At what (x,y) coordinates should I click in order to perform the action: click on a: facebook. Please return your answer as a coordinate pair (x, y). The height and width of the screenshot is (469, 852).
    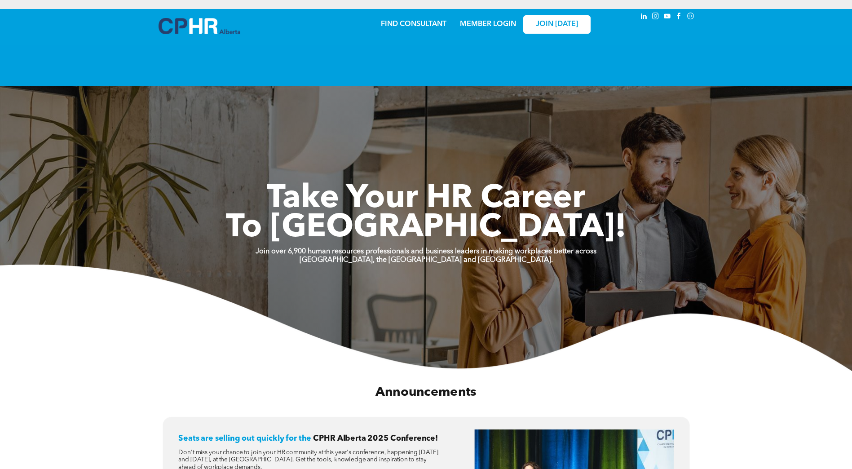
    Looking at the image, I should click on (679, 17).